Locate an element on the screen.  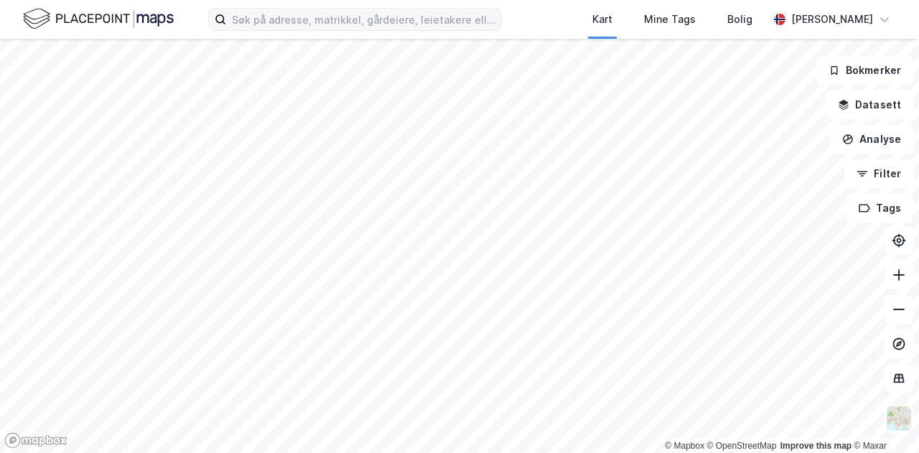
div: Kart is located at coordinates (602, 19).